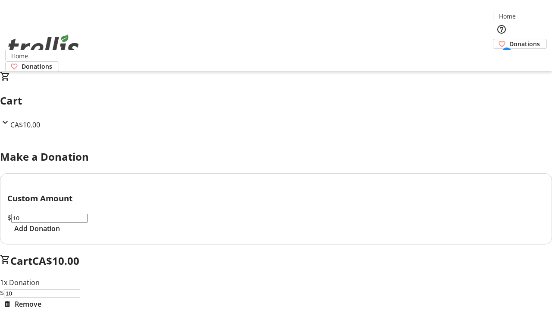 The height and width of the screenshot is (311, 552). Describe the element at coordinates (28, 304) in the screenshot. I see `span: Remove` at that location.